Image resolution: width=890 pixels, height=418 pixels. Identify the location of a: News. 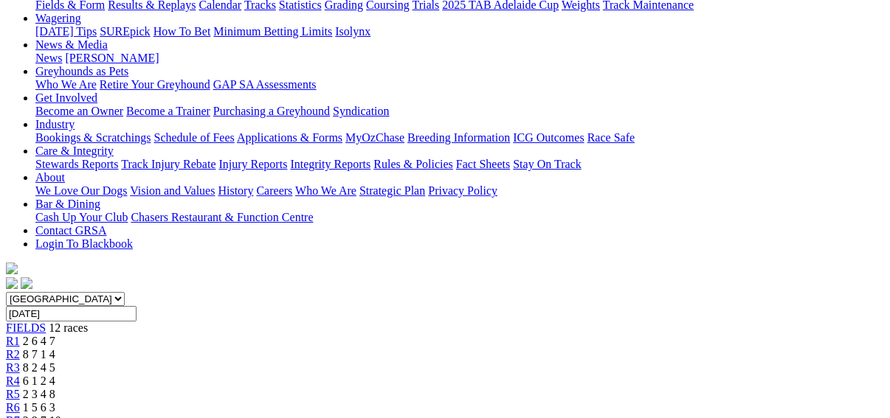
(49, 58).